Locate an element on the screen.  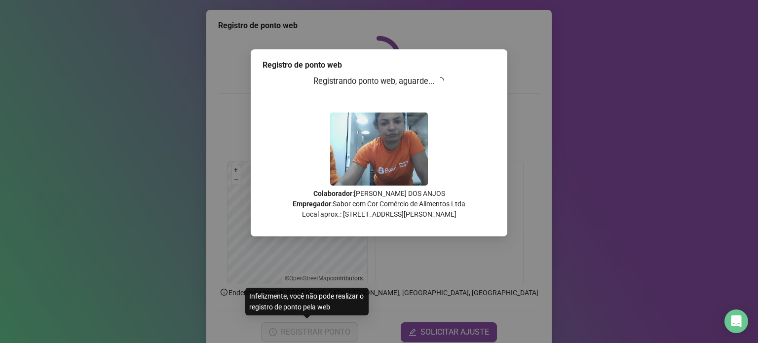
strong: Empregador is located at coordinates (312, 204).